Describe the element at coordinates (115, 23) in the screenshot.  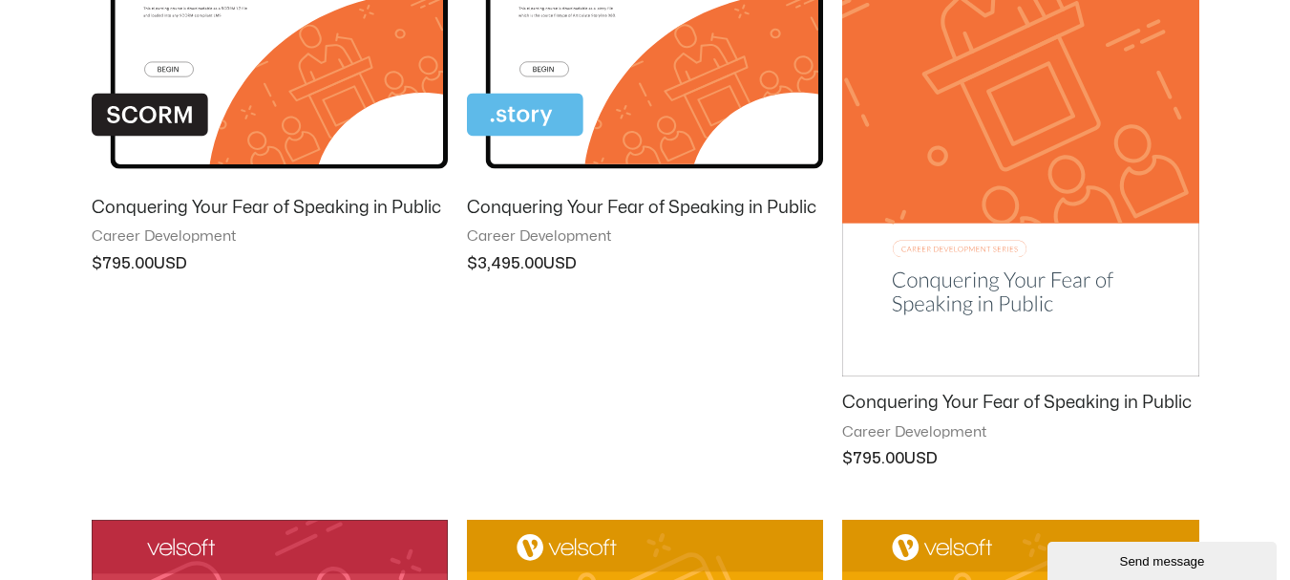
I see `div: Send message` at that location.